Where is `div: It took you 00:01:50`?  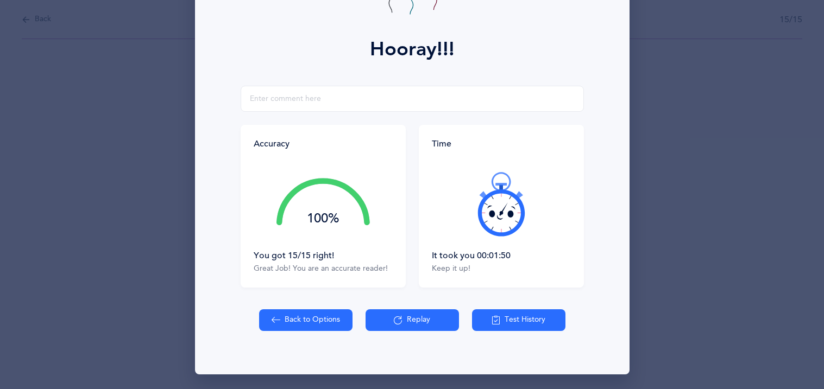 div: It took you 00:01:50 is located at coordinates (501, 256).